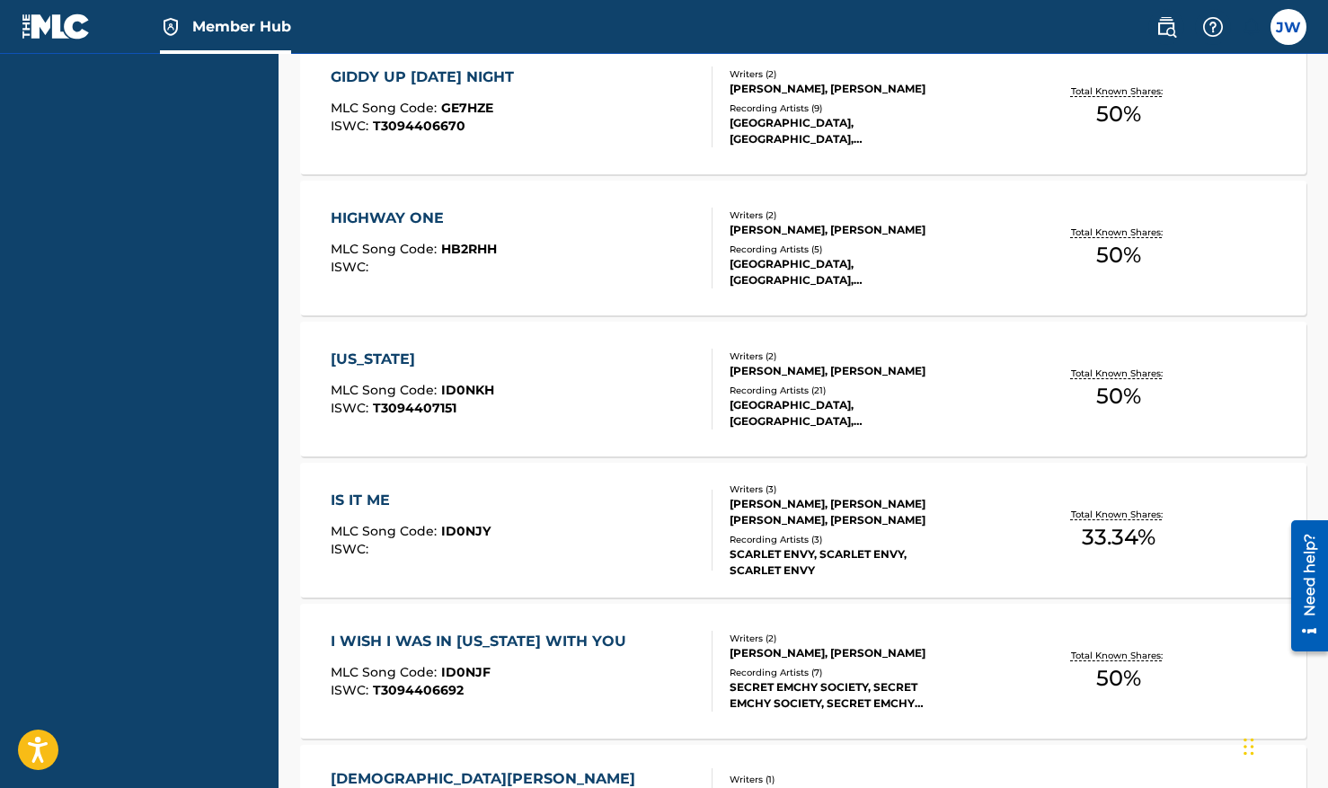 This screenshot has height=788, width=1328. I want to click on div: Chat Widget, so click(1283, 745).